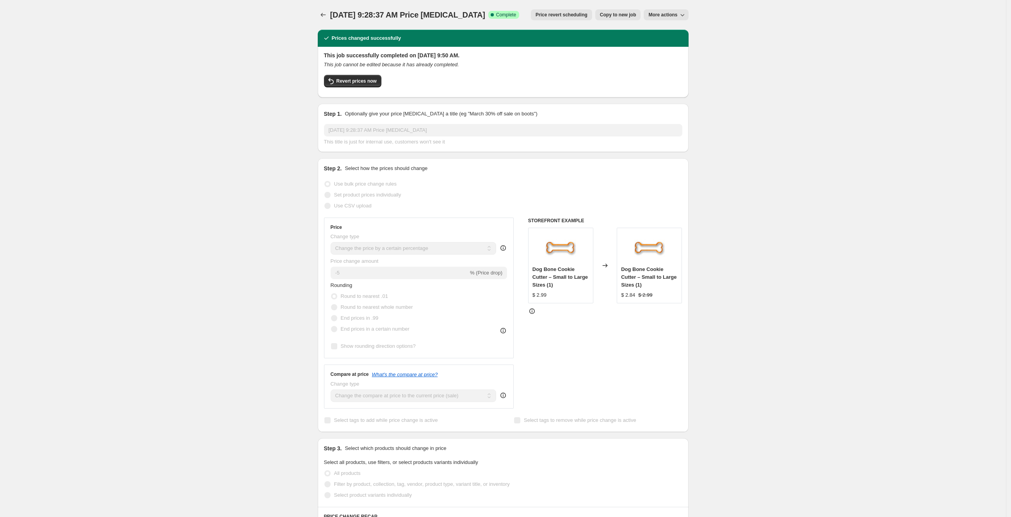 This screenshot has width=1011, height=517. Describe the element at coordinates (375, 329) in the screenshot. I see `span: End prices in a certain number` at that location.